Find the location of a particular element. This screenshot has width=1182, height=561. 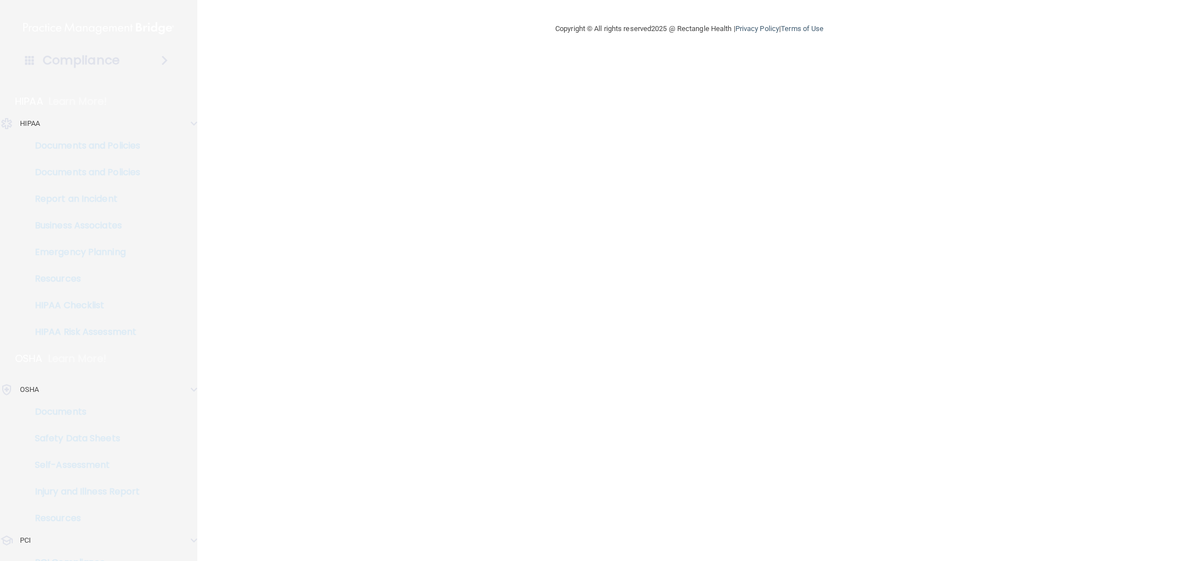

a: Terms of Use is located at coordinates (802, 28).